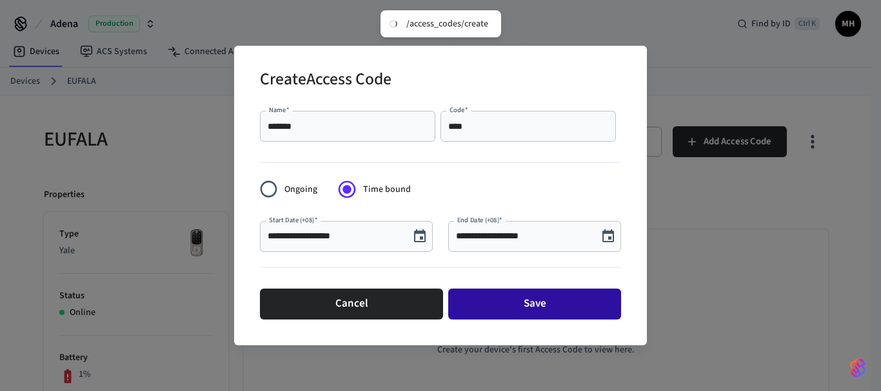 The width and height of the screenshot is (881, 391). I want to click on span: Time bound, so click(387, 190).